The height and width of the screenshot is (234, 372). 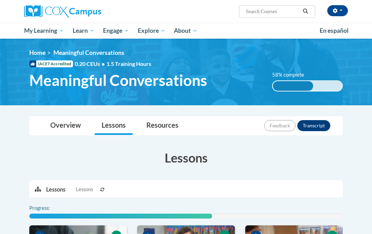 What do you see at coordinates (83, 31) in the screenshot?
I see `span: Learn` at bounding box center [83, 31].